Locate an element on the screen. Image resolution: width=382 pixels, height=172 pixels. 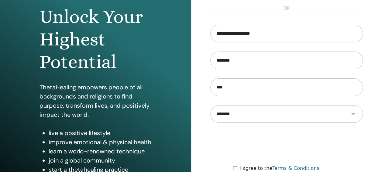
span: or is located at coordinates (287, 8).